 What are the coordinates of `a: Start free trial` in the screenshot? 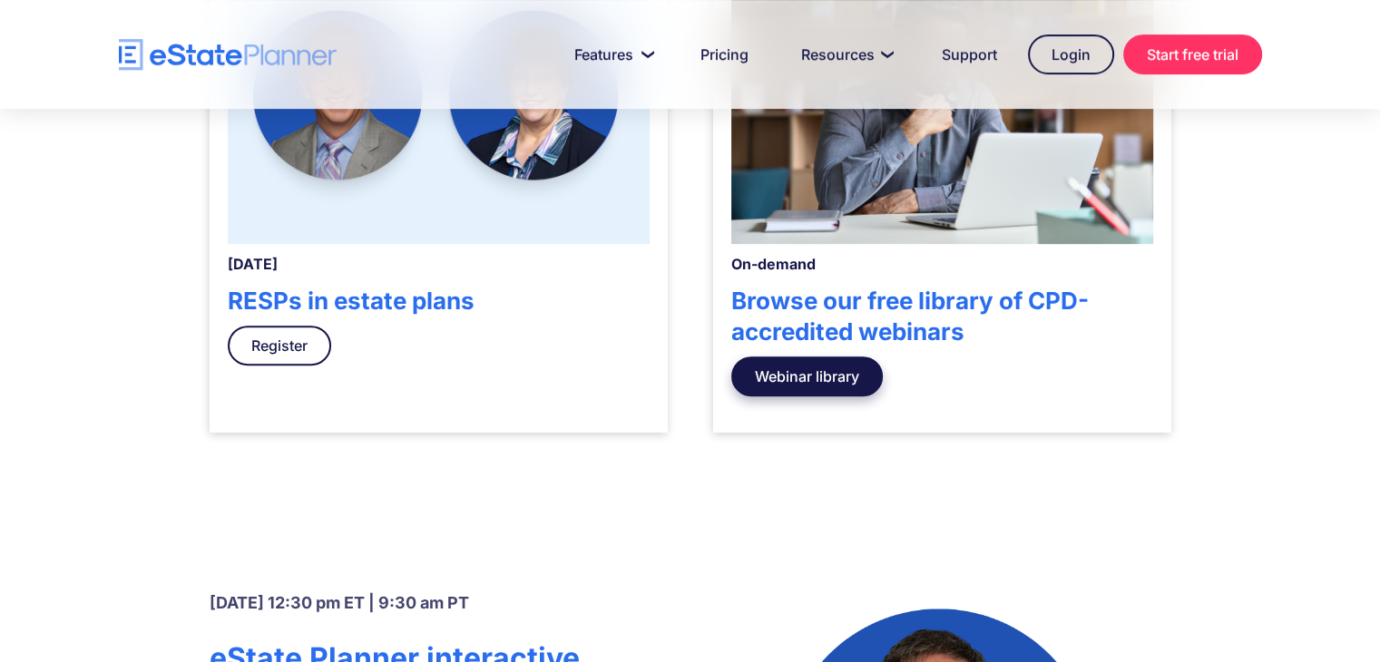 It's located at (1192, 54).